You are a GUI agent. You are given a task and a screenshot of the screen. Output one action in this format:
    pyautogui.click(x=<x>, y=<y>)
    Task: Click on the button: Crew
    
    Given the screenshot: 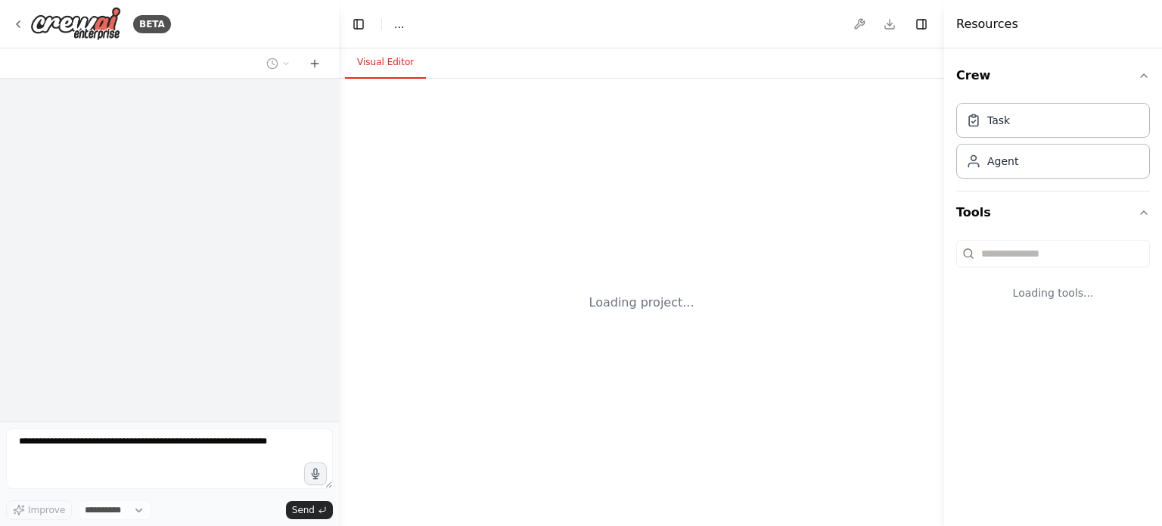 What is the action you would take?
    pyautogui.click(x=1053, y=76)
    